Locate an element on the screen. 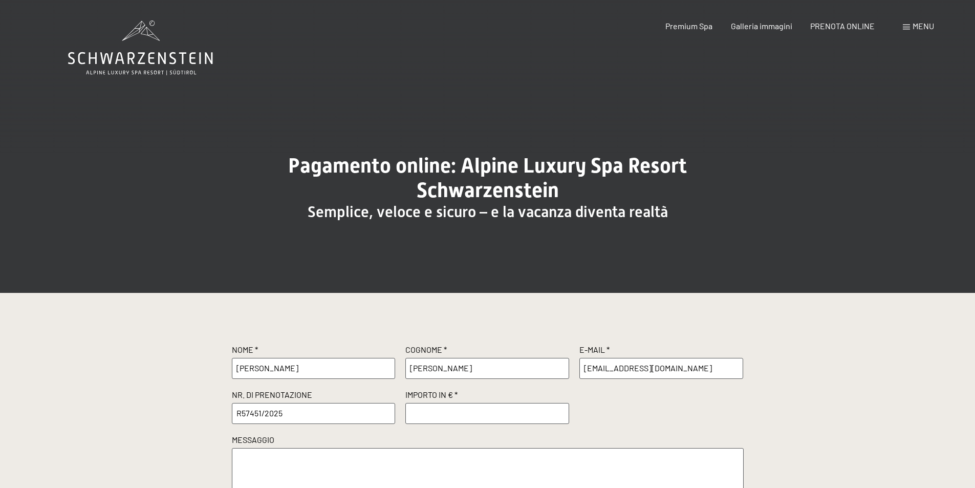 Image resolution: width=975 pixels, height=488 pixels. label: Nr. di prenotazione is located at coordinates (314, 395).